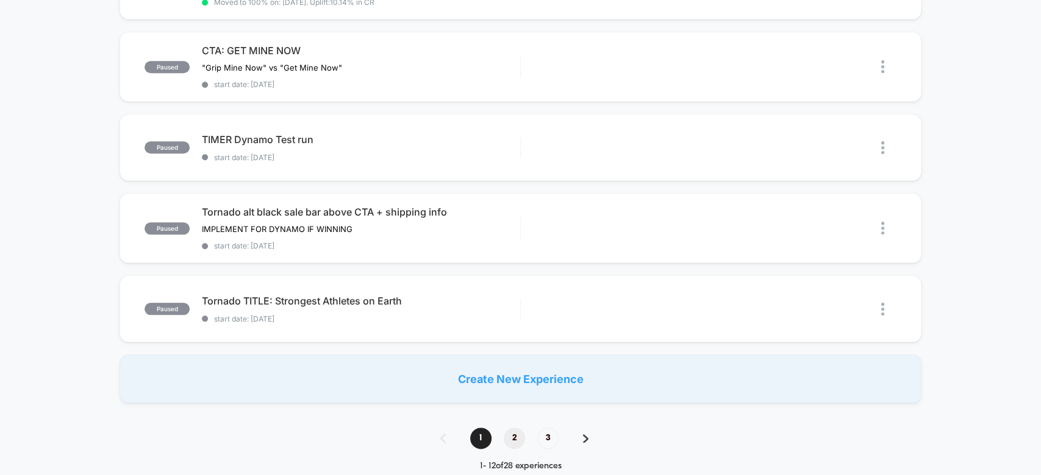 The width and height of the screenshot is (1041, 475). Describe the element at coordinates (360, 51) in the screenshot. I see `span: CTA: GET MINE NOW` at that location.